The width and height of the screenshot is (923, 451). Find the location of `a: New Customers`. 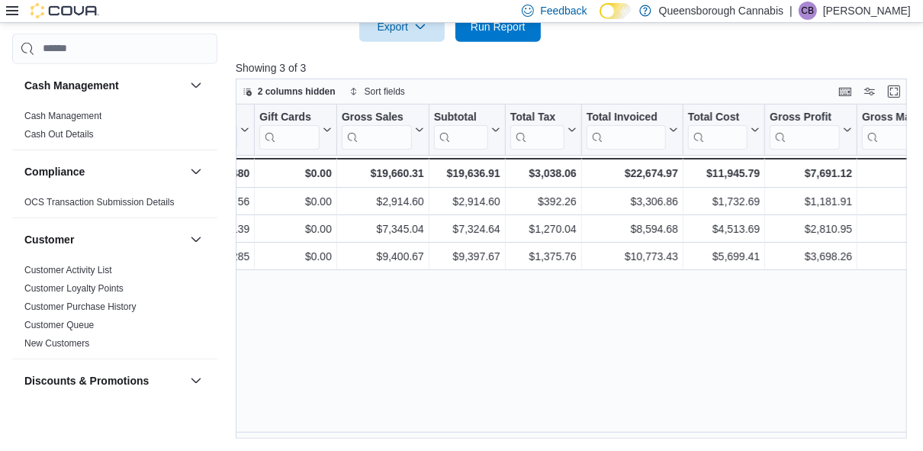

a: New Customers is located at coordinates (56, 343).